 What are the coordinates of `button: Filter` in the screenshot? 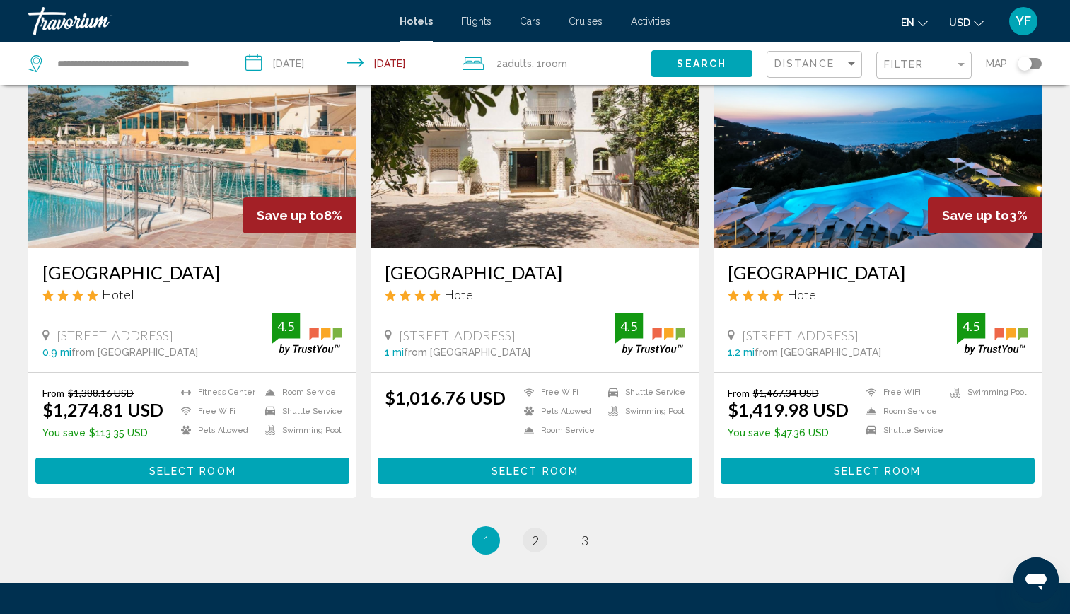 It's located at (923, 65).